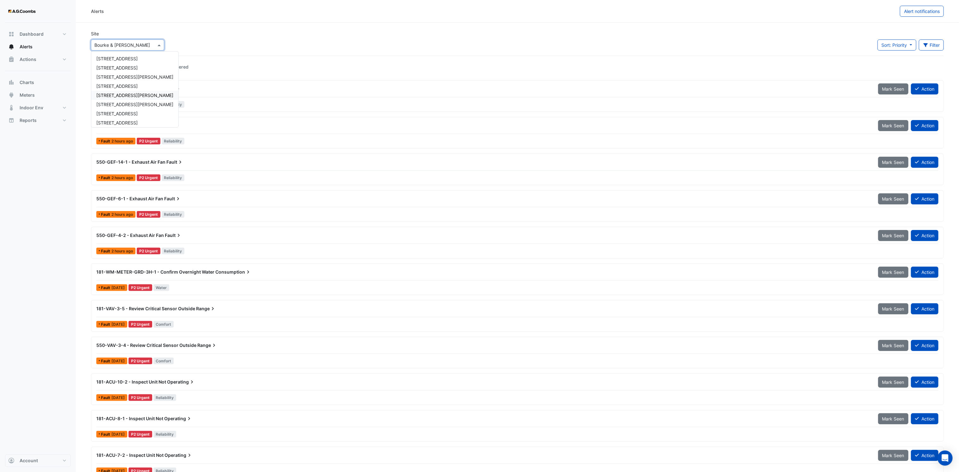 This screenshot has height=472, width=959. I want to click on span: 181-ACU-8-1 - Inspect Unit Not, so click(130, 418).